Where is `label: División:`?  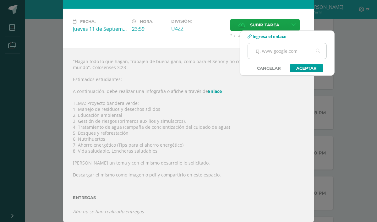
label: División: is located at coordinates (198, 21).